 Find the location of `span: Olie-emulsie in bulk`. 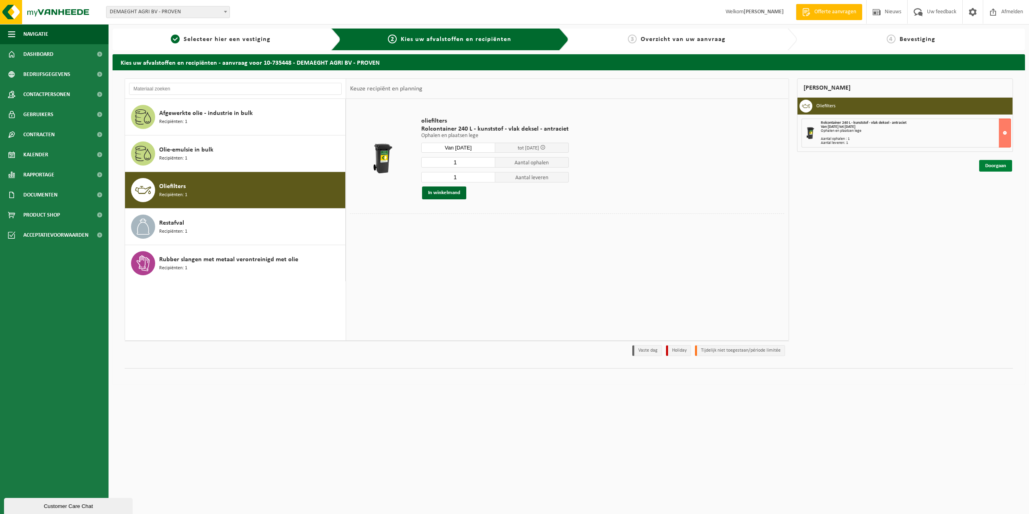

span: Olie-emulsie in bulk is located at coordinates (186, 150).